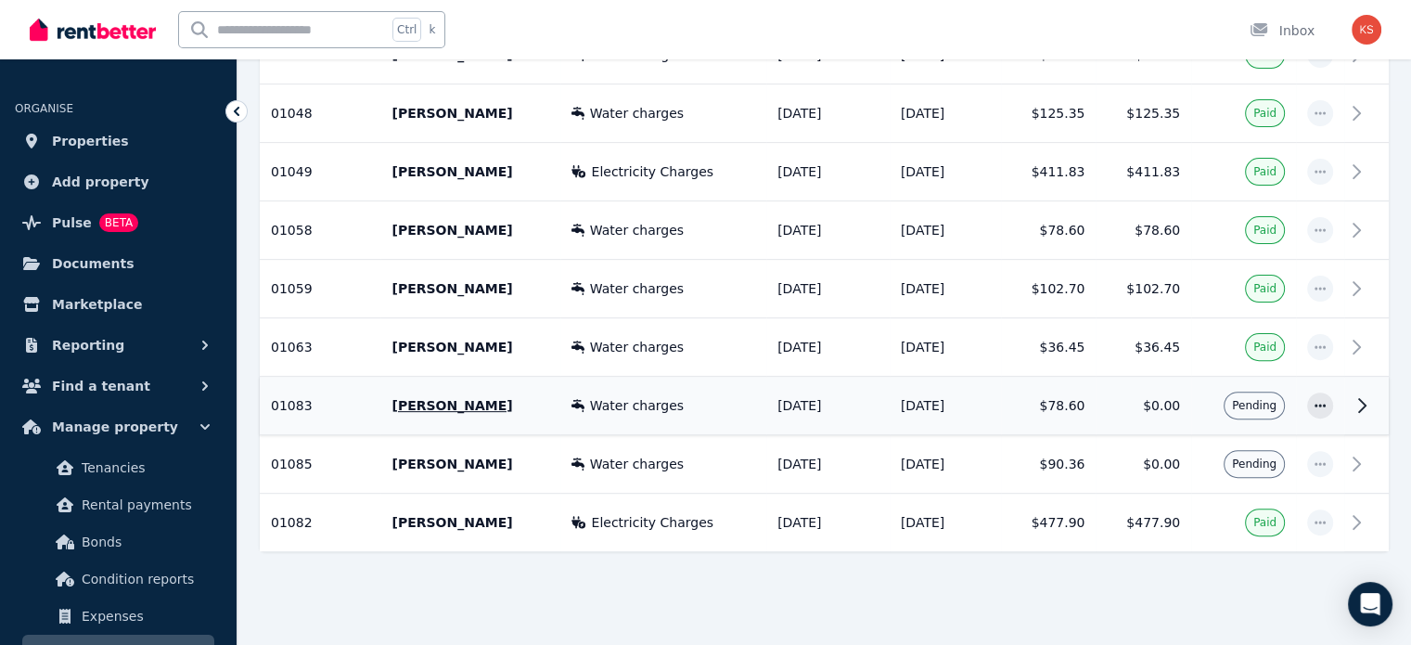 This screenshot has height=645, width=1411. What do you see at coordinates (1366, 30) in the screenshot?
I see `img: Kosta Safos` at bounding box center [1366, 30].